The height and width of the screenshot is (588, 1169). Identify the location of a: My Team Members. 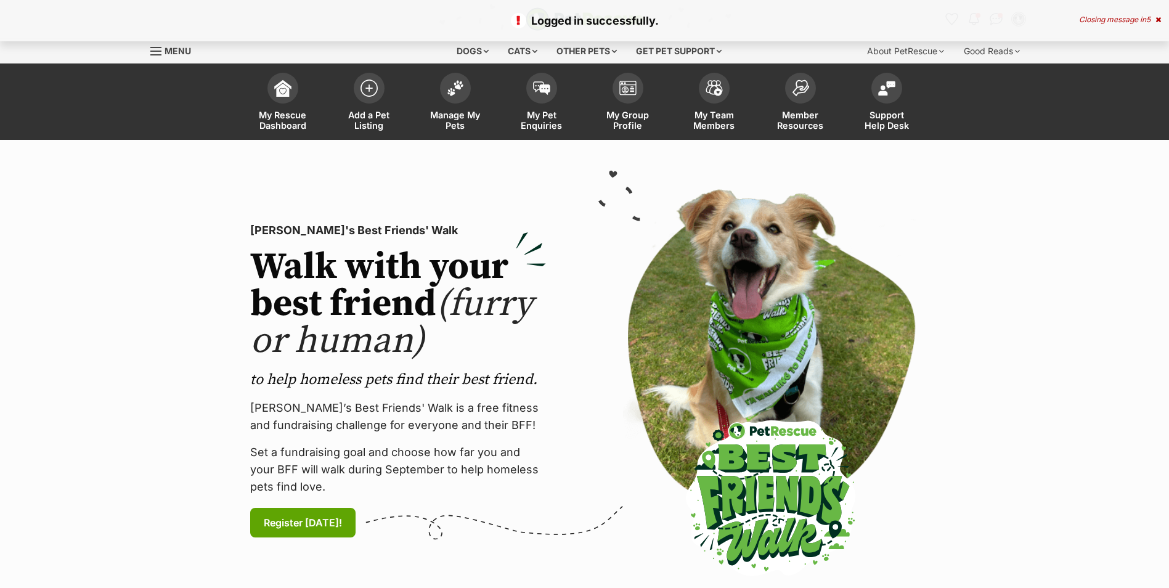
(714, 103).